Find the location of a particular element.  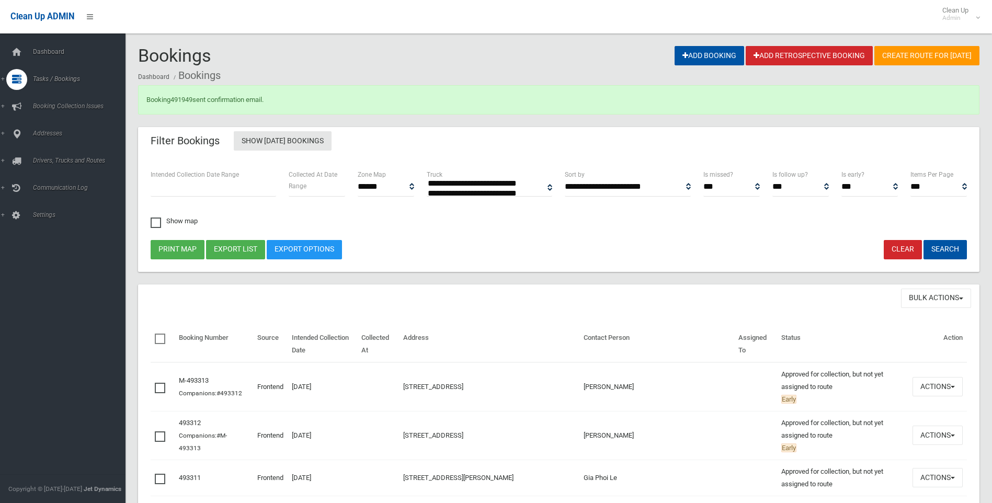

a: Clear is located at coordinates (903, 249).